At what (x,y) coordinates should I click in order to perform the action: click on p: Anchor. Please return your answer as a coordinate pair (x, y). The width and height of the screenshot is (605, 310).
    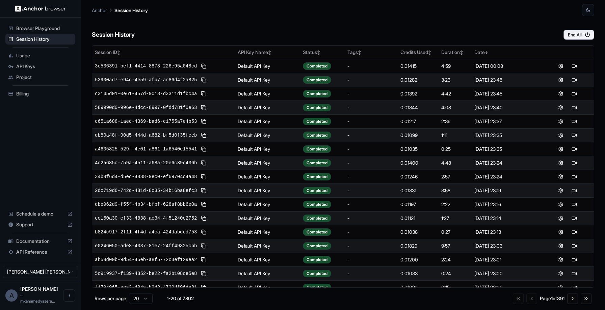
    Looking at the image, I should click on (99, 10).